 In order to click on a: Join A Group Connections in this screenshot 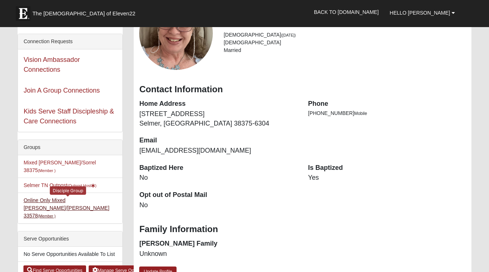, I will do `click(62, 90)`.